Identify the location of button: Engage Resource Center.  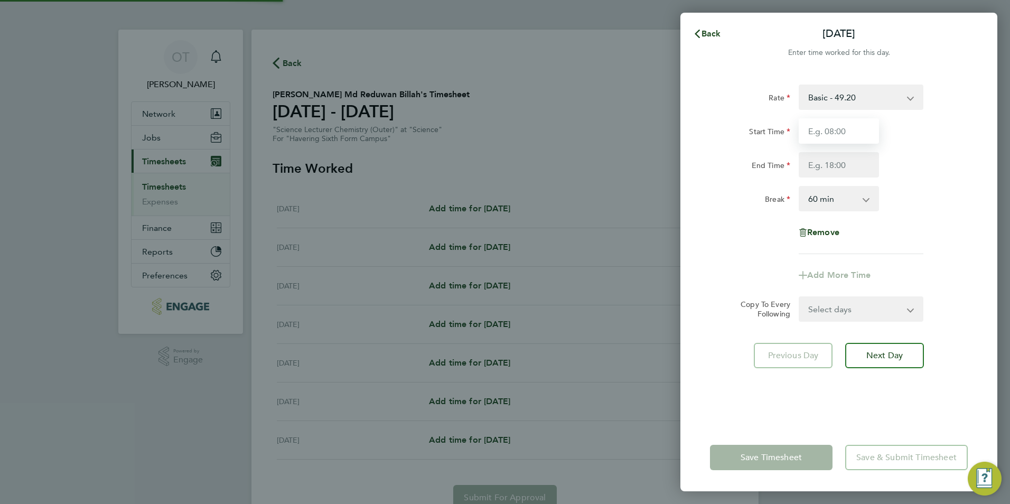
(985, 479).